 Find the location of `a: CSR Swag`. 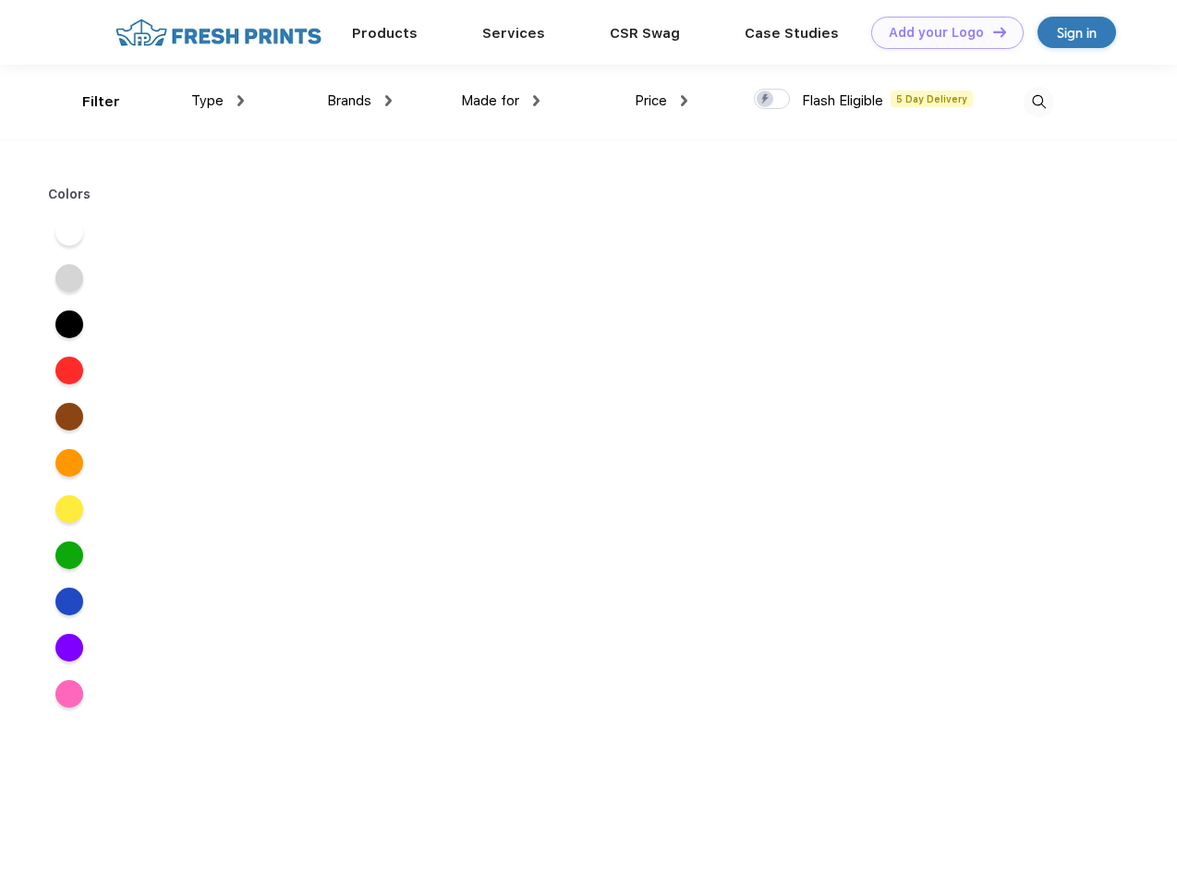

a: CSR Swag is located at coordinates (645, 33).